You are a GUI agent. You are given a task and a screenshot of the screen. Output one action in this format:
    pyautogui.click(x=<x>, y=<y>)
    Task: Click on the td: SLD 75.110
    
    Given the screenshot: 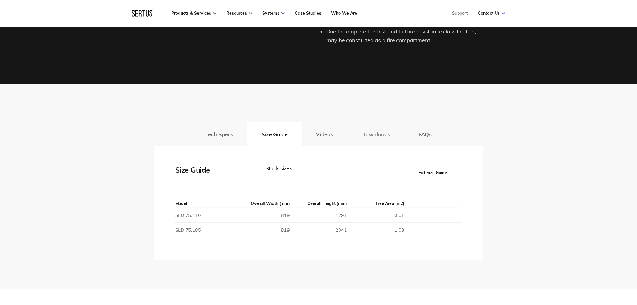 What is the action you would take?
    pyautogui.click(x=204, y=215)
    